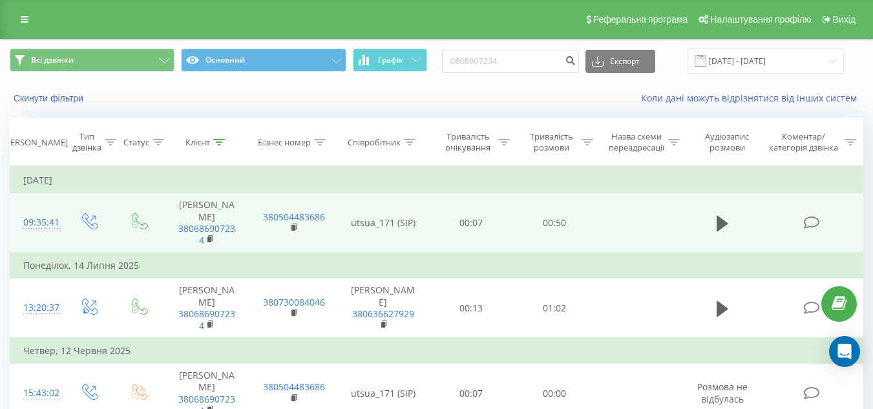  Describe the element at coordinates (92, 60) in the screenshot. I see `button: Всі дзвінки` at that location.